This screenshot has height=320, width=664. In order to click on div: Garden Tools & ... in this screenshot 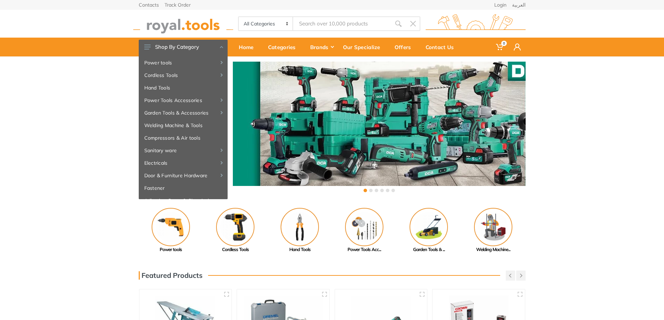, I will do `click(429, 250)`.